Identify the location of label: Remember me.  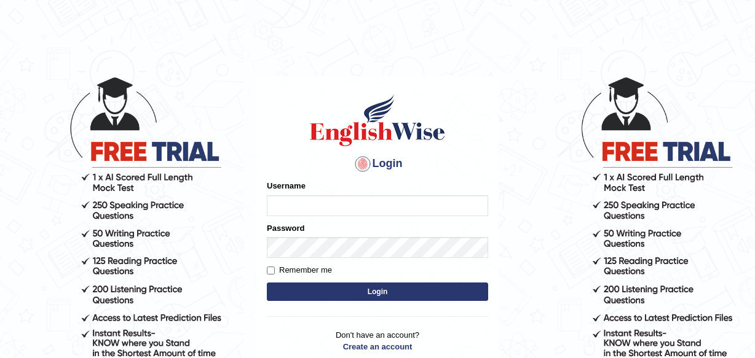
(299, 270).